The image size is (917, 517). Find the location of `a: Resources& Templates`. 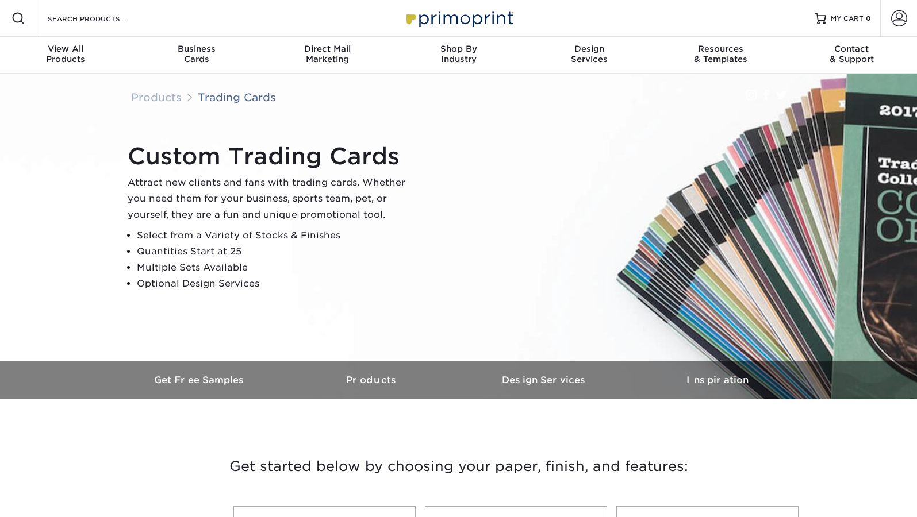

a: Resources& Templates is located at coordinates (720, 55).